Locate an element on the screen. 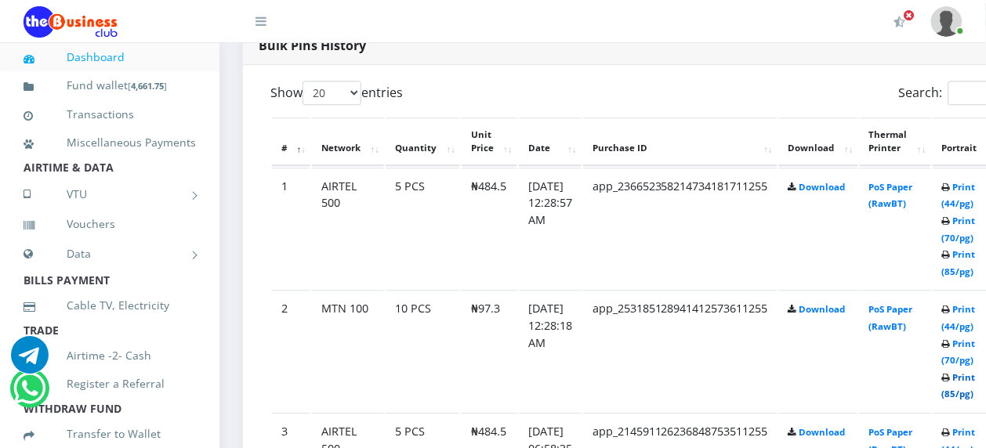 Image resolution: width=986 pixels, height=448 pixels. a: Fund wallet[4,661.75] is located at coordinates (110, 85).